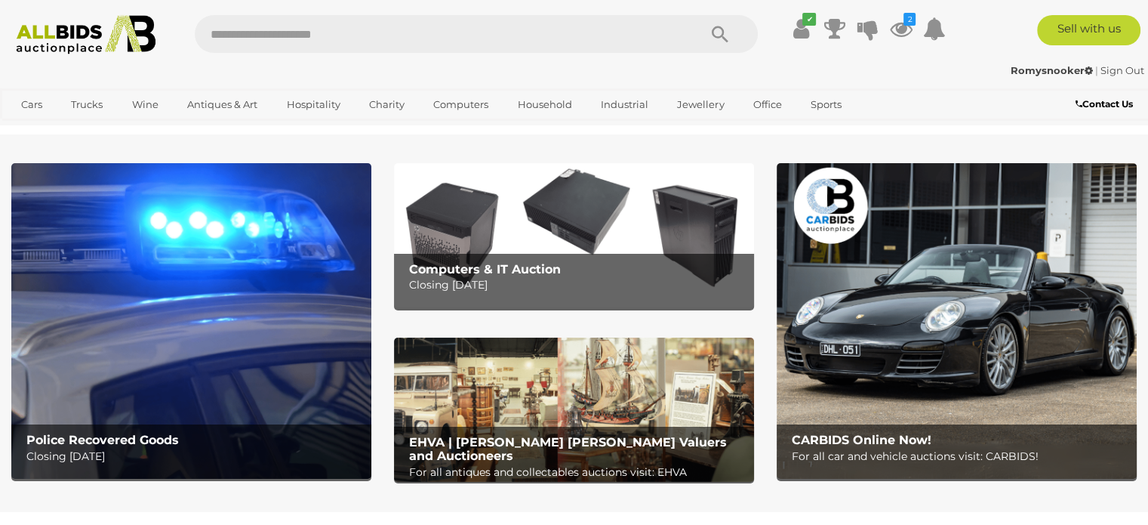  I want to click on strong: Romysnooker, so click(1052, 70).